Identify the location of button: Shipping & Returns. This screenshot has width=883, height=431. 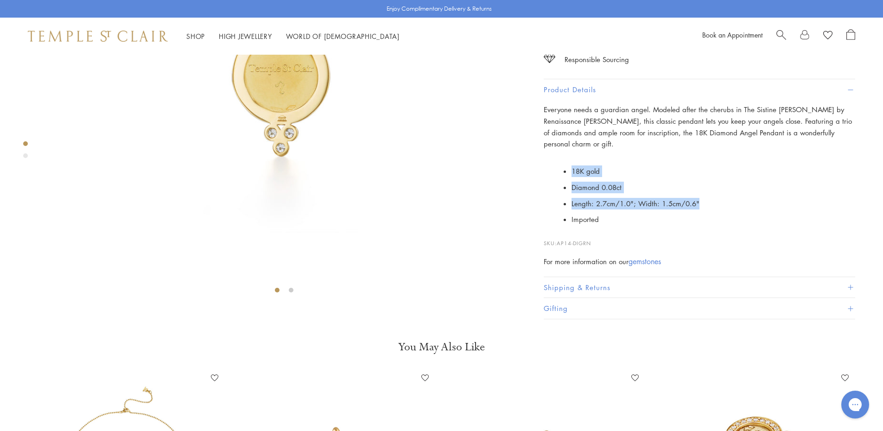
(700, 287).